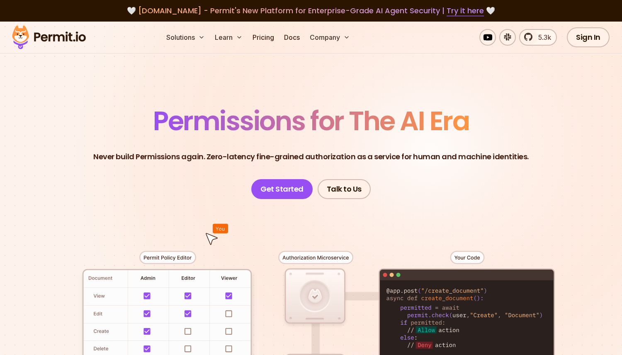 This screenshot has width=622, height=355. Describe the element at coordinates (542, 37) in the screenshot. I see `span: 5.3k` at that location.